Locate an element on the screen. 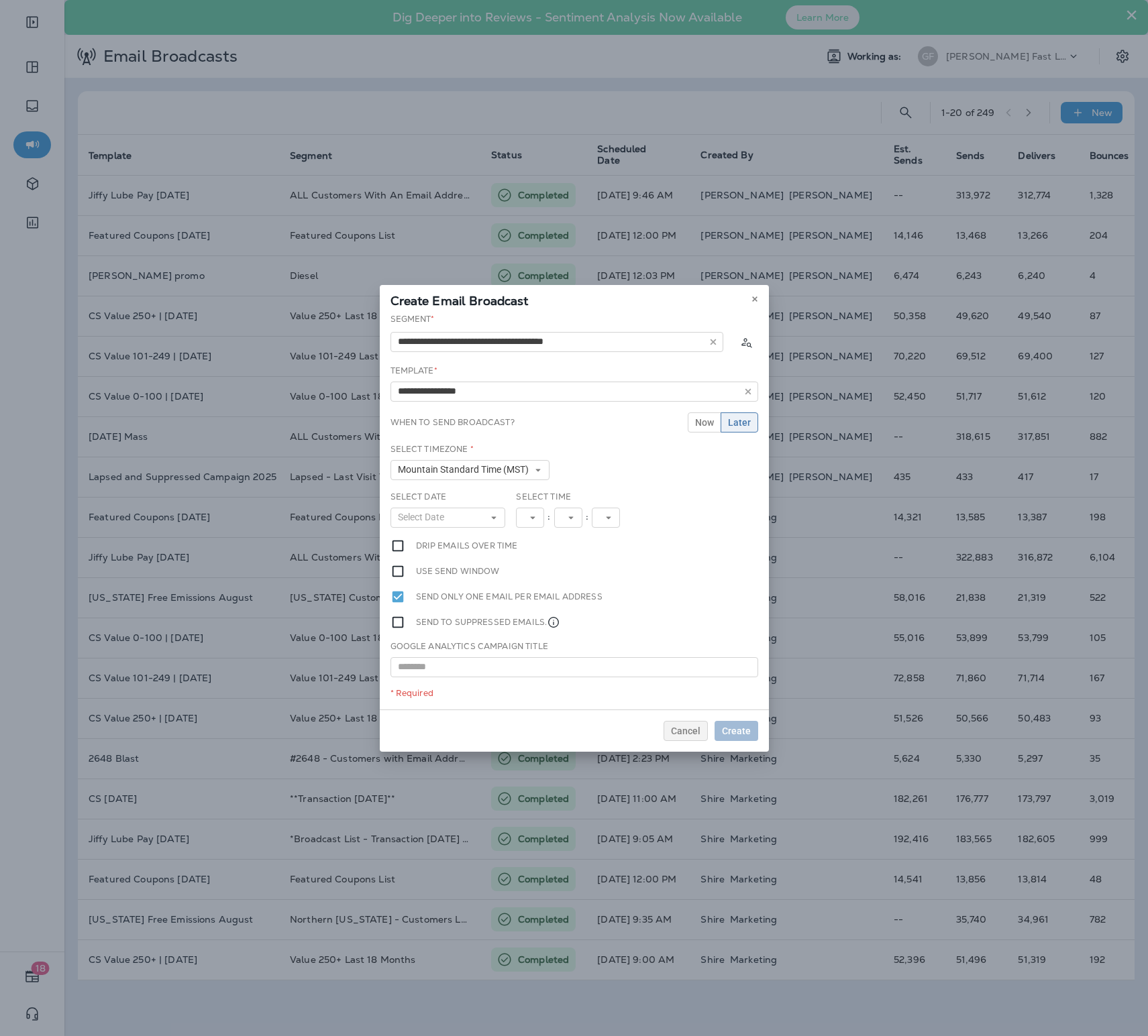 This screenshot has width=1148, height=1036. label: Select Timezone is located at coordinates (432, 450).